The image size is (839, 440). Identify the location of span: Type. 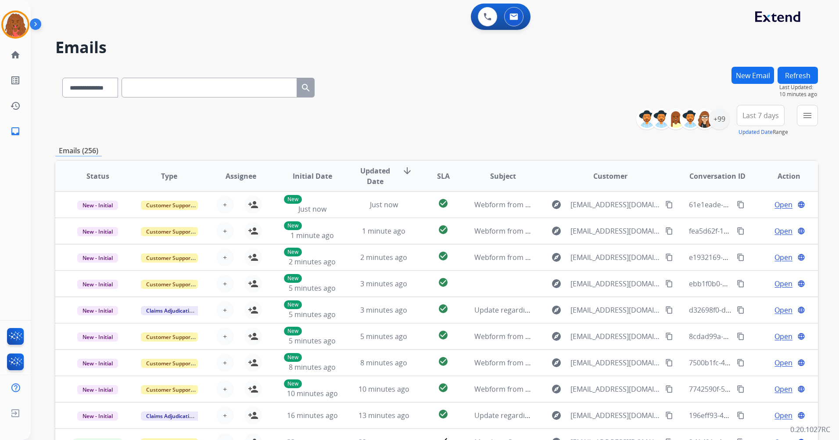
(169, 176).